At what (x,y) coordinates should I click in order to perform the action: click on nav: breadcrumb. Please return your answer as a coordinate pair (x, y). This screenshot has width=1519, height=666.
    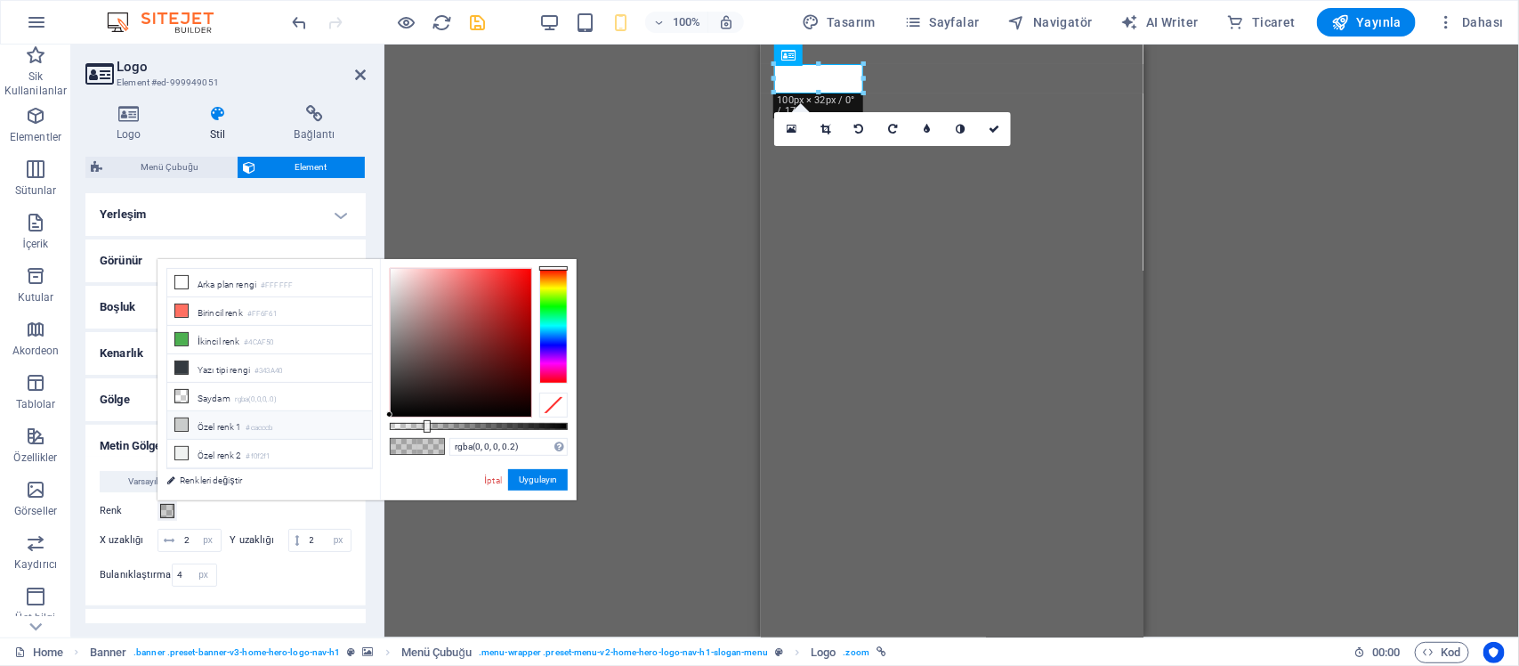
    Looking at the image, I should click on (489, 652).